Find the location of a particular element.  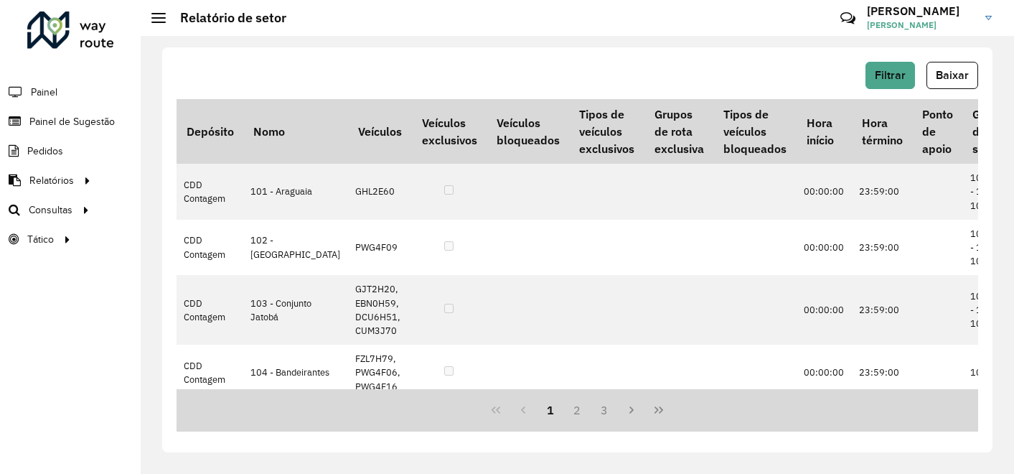

span: Tático is located at coordinates (40, 239).